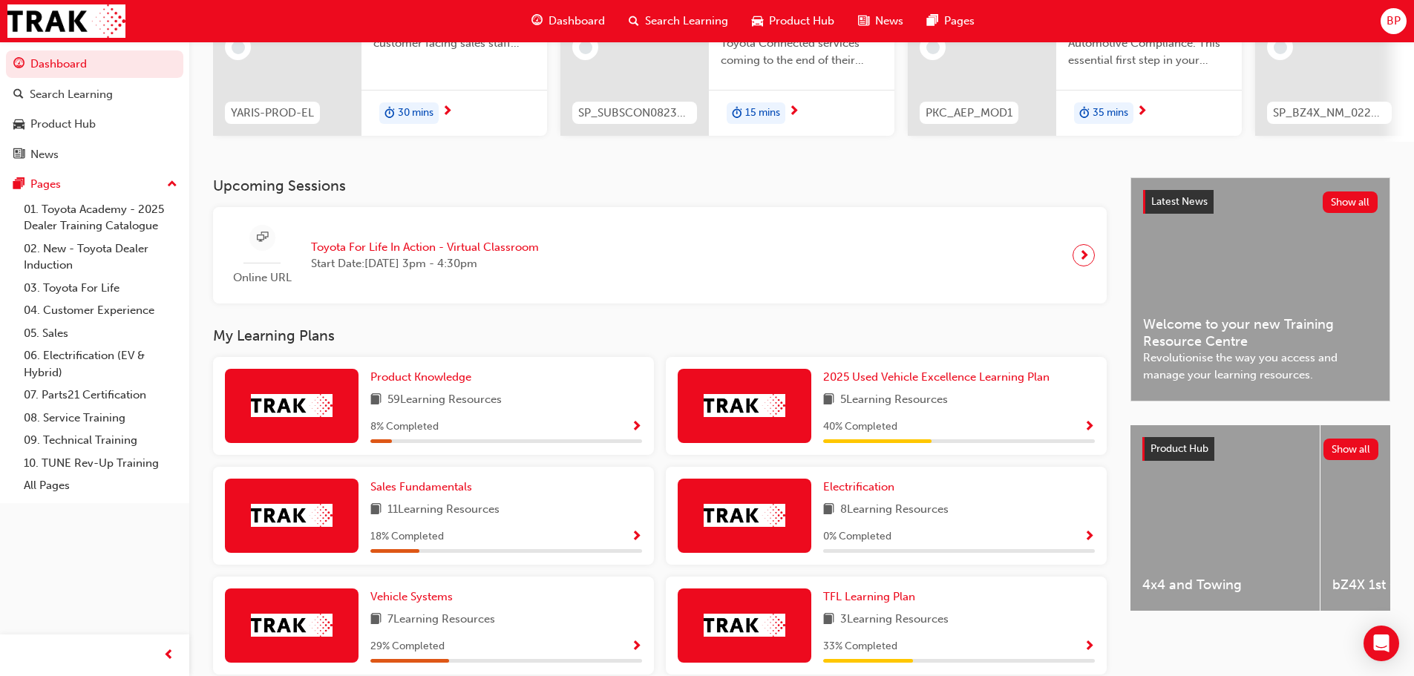  Describe the element at coordinates (860, 427) in the screenshot. I see `span: 40 % Completed` at that location.